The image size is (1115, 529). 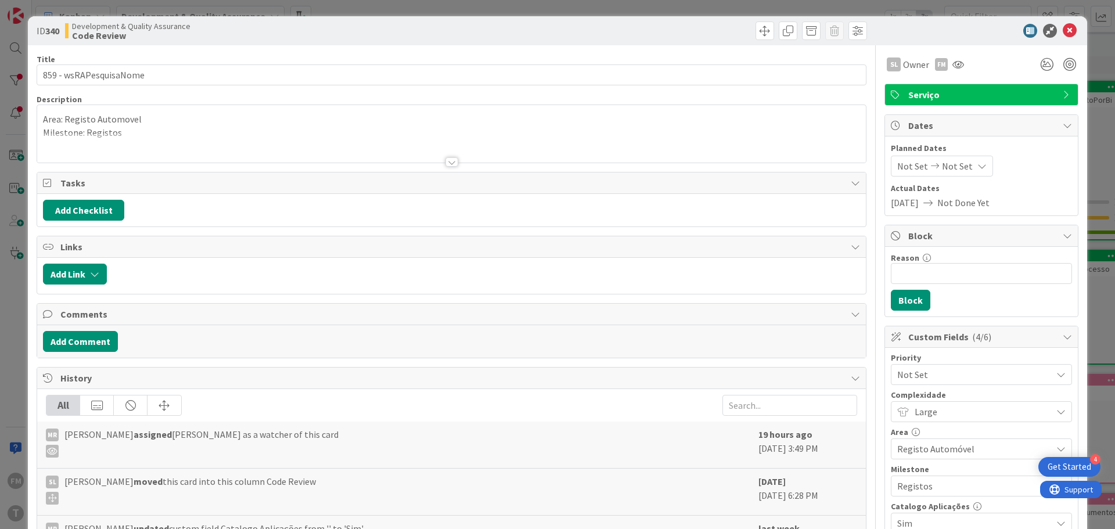 What do you see at coordinates (131, 26) in the screenshot?
I see `span: Development & Quality Assurance` at bounding box center [131, 26].